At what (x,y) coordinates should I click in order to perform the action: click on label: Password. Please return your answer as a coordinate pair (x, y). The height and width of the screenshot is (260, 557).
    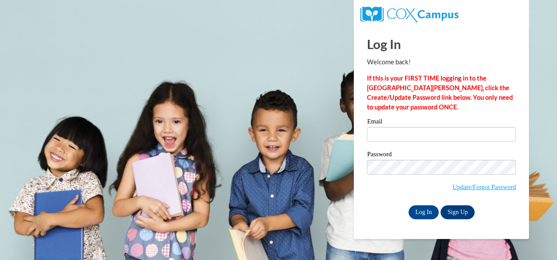
    Looking at the image, I should click on (441, 155).